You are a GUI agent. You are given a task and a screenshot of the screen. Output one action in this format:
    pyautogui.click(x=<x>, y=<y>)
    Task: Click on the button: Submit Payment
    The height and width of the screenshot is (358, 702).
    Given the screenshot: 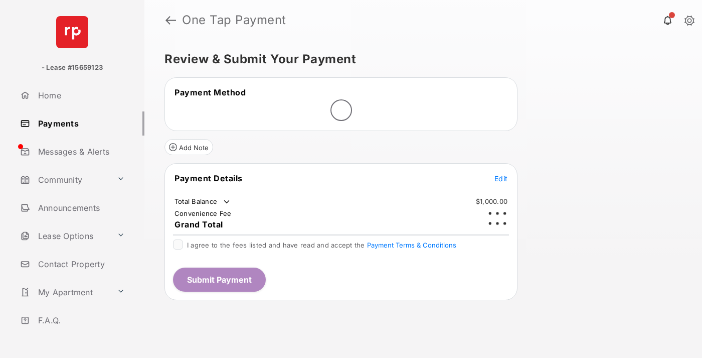 What is the action you would take?
    pyautogui.click(x=219, y=279)
    